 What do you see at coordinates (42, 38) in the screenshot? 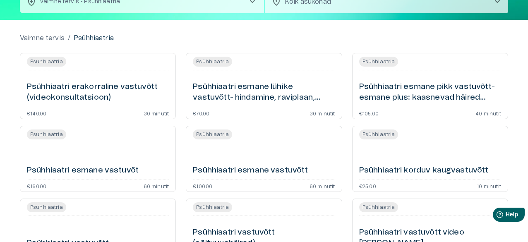
I see `a: Vaimne tervis` at bounding box center [42, 38].